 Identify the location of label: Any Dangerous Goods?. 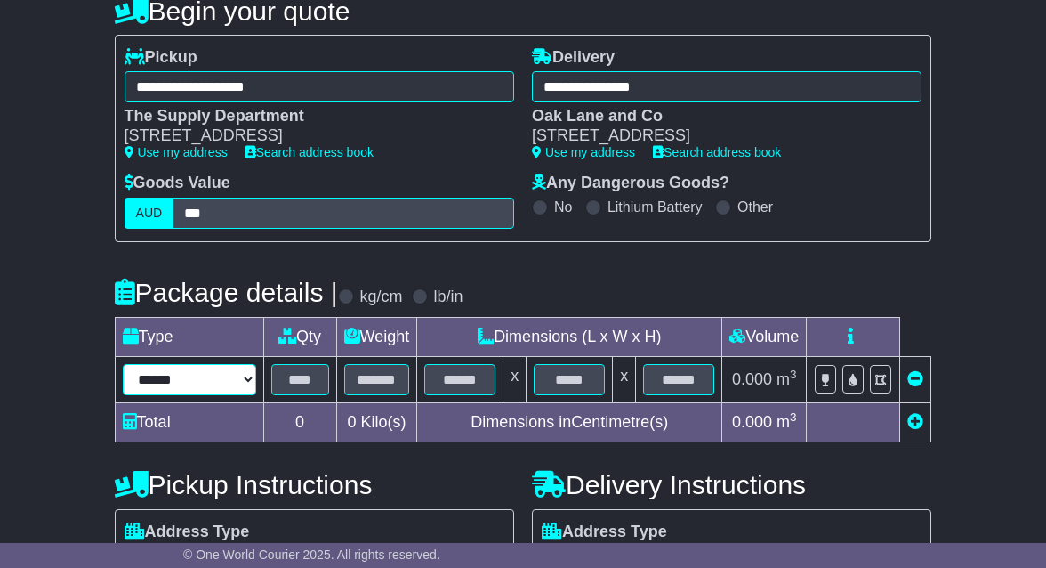
(631, 183).